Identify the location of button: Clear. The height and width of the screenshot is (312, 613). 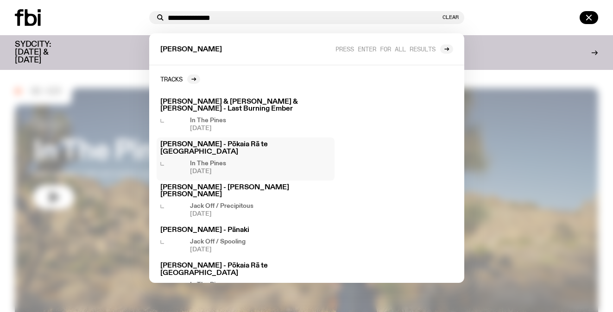
(451, 17).